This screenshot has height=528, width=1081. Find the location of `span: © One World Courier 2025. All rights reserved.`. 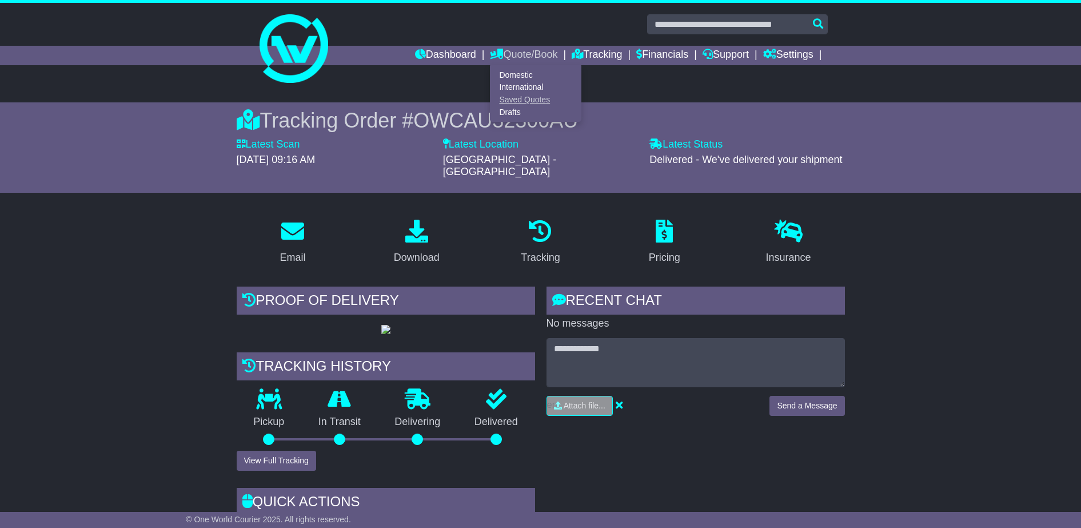

span: © One World Courier 2025. All rights reserved. is located at coordinates (268, 519).